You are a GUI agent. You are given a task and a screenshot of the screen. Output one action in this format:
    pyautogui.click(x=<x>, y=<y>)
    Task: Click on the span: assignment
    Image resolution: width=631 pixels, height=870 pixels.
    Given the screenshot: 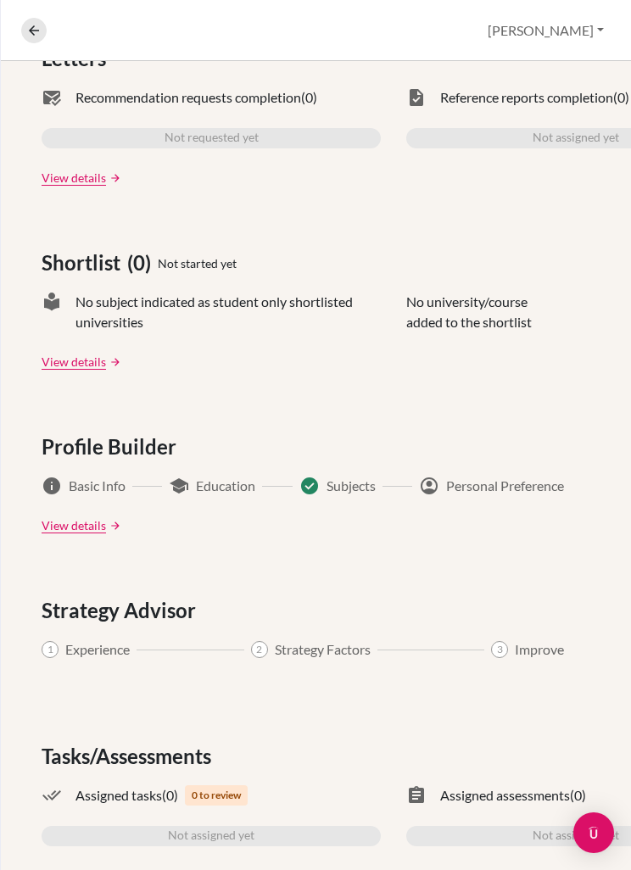 What is the action you would take?
    pyautogui.click(x=416, y=795)
    